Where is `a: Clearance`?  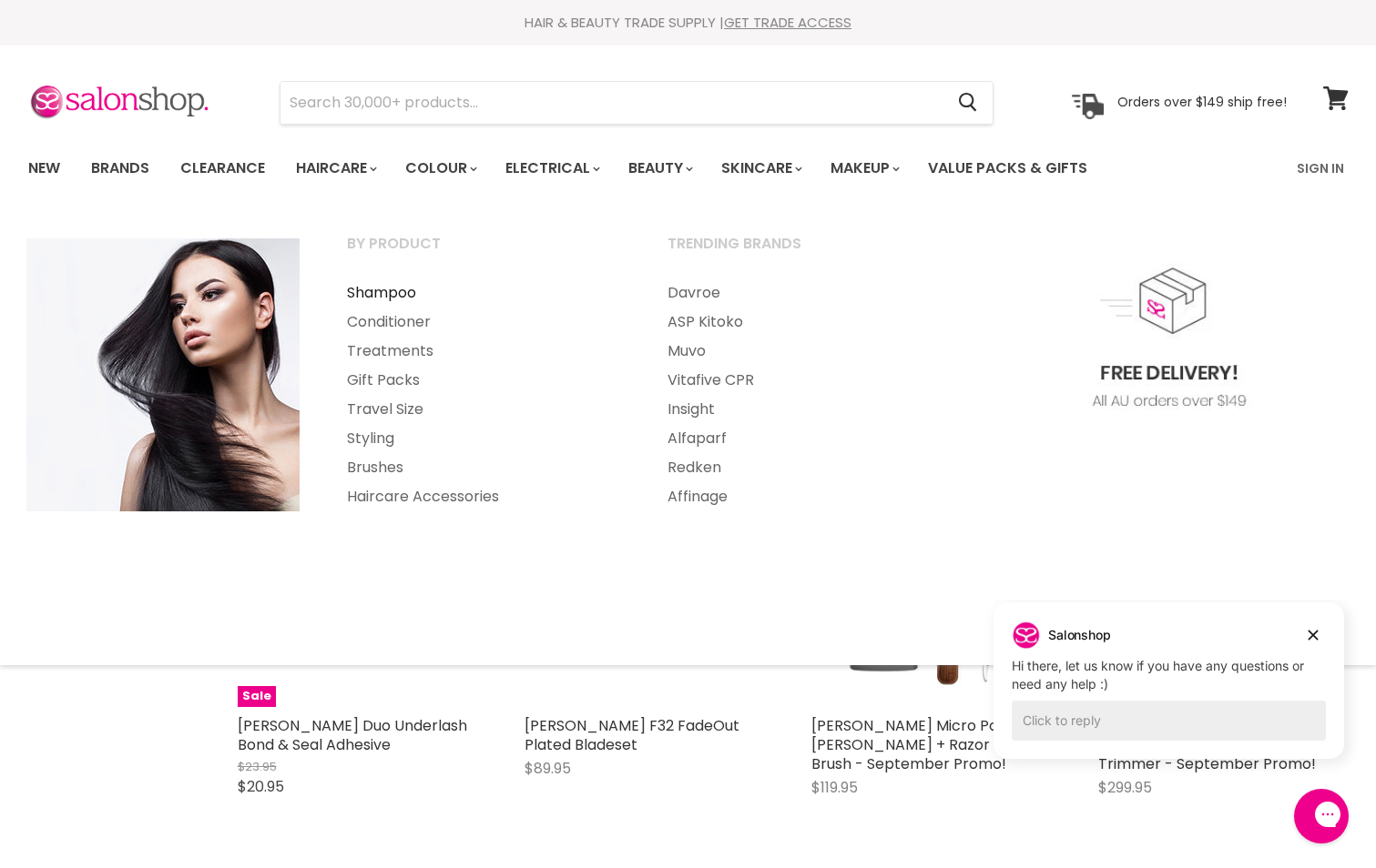 a: Clearance is located at coordinates (223, 169).